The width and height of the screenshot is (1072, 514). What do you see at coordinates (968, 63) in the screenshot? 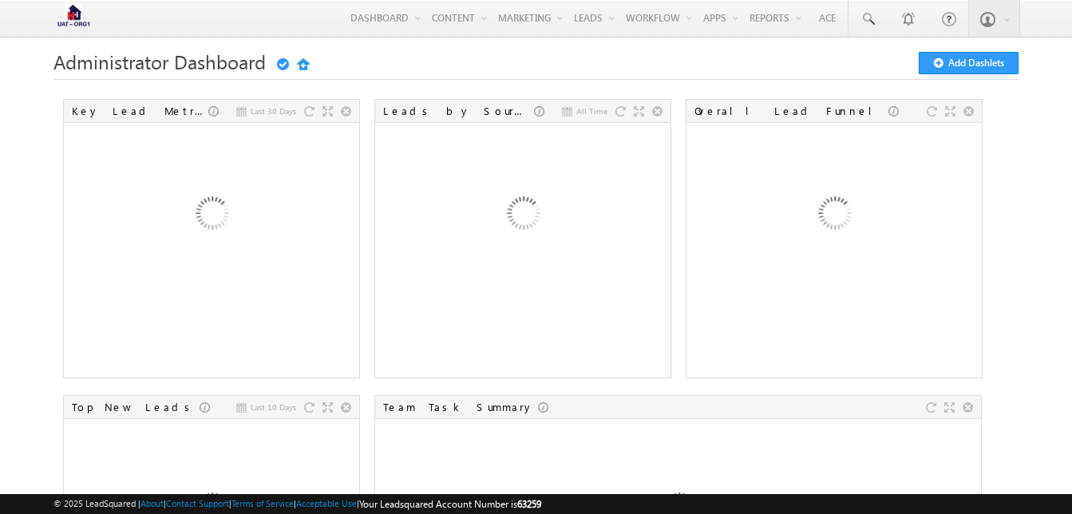
I see `button: Add Dashlets` at bounding box center [968, 63].